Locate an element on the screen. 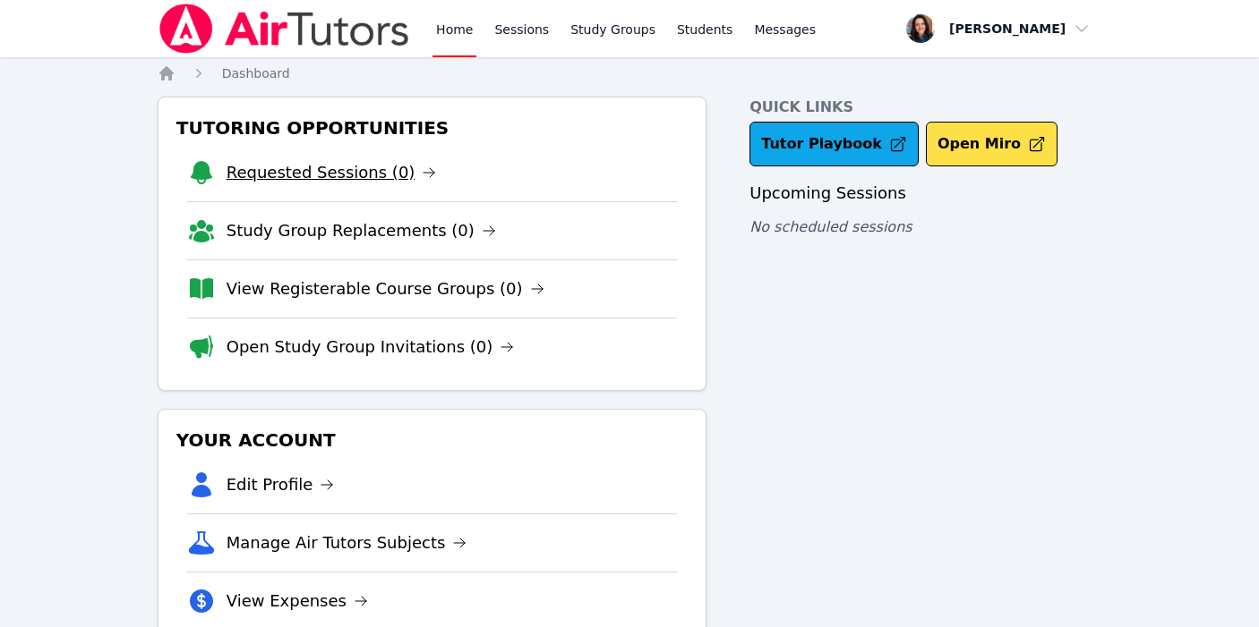  span: No scheduled sessions is located at coordinates (830, 226).